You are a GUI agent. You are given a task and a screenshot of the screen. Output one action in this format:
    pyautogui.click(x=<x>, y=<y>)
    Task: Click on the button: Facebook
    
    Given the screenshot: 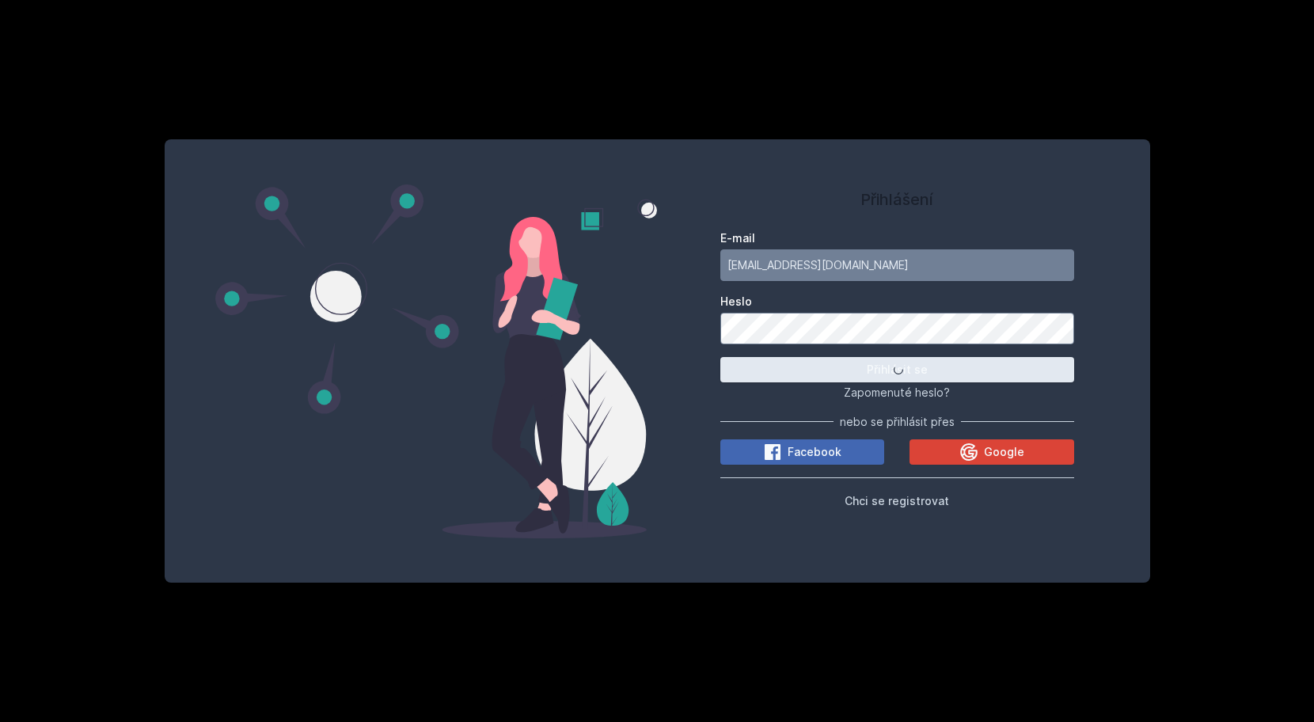 What is the action you would take?
    pyautogui.click(x=802, y=452)
    